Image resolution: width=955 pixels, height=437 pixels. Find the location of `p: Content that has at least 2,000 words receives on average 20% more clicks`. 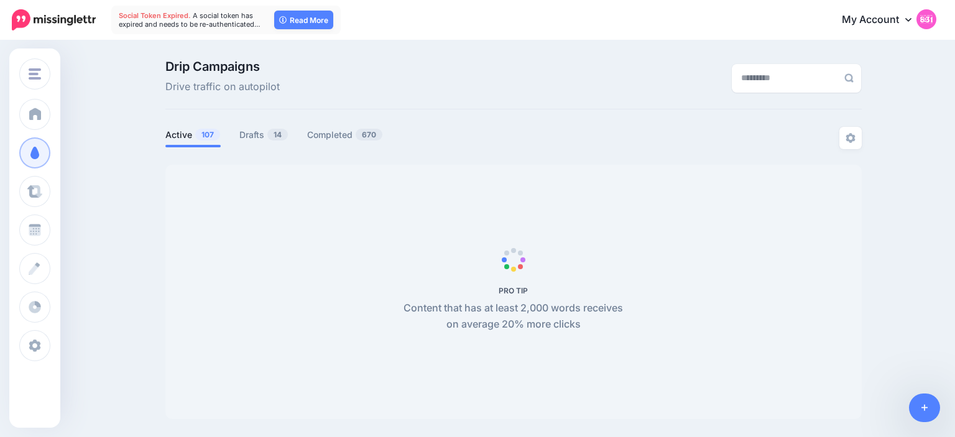

p: Content that has at least 2,000 words receives on average 20% more clicks is located at coordinates (513, 316).